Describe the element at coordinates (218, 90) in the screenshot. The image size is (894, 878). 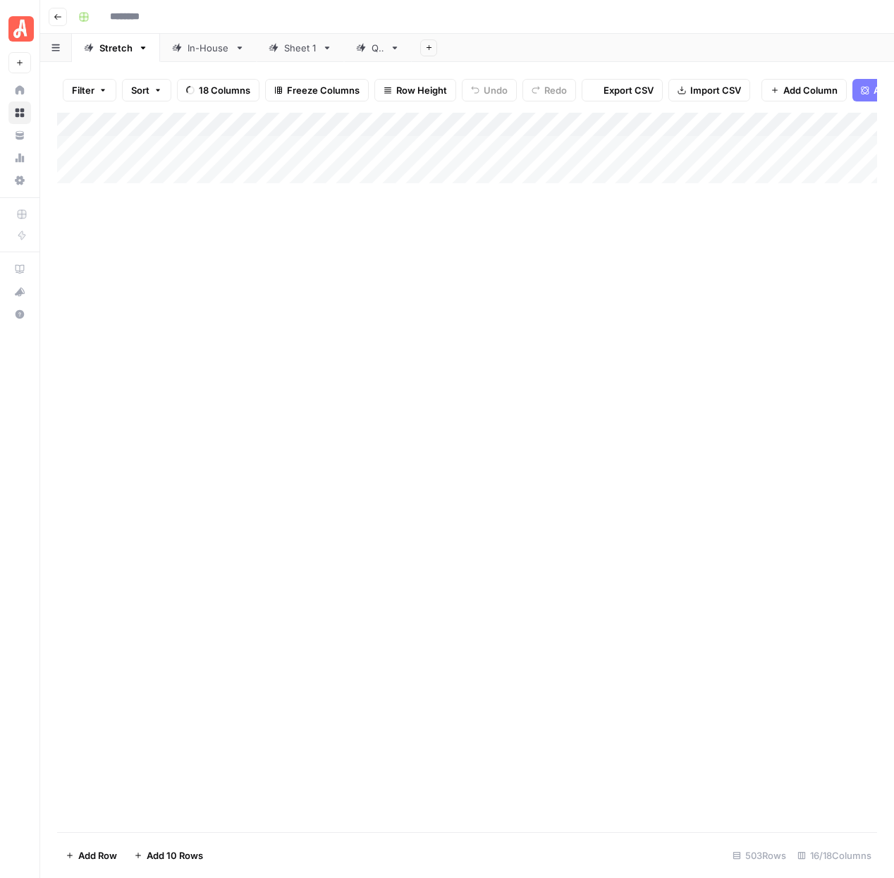
I see `button: 18 Columns` at that location.